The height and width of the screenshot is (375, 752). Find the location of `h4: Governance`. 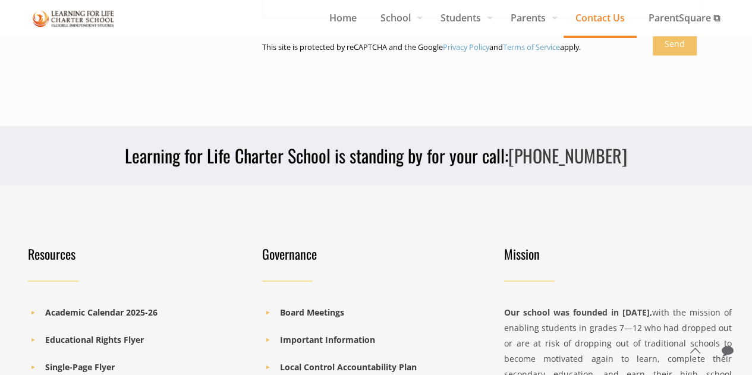

h4: Governance is located at coordinates (372, 253).